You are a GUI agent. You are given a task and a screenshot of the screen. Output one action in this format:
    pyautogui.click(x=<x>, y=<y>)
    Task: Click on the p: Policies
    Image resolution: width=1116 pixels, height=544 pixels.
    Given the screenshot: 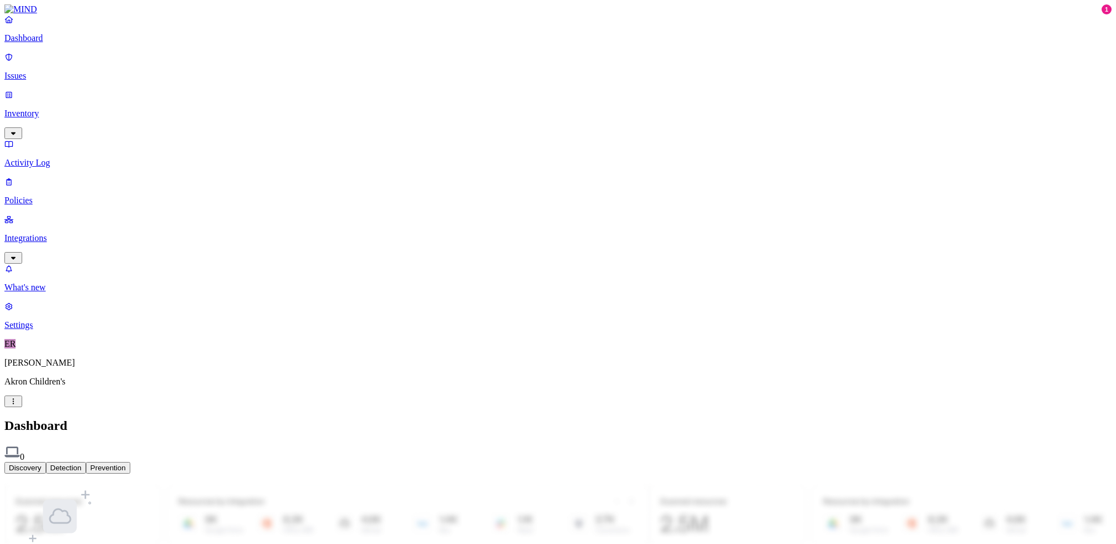 What is the action you would take?
    pyautogui.click(x=558, y=201)
    